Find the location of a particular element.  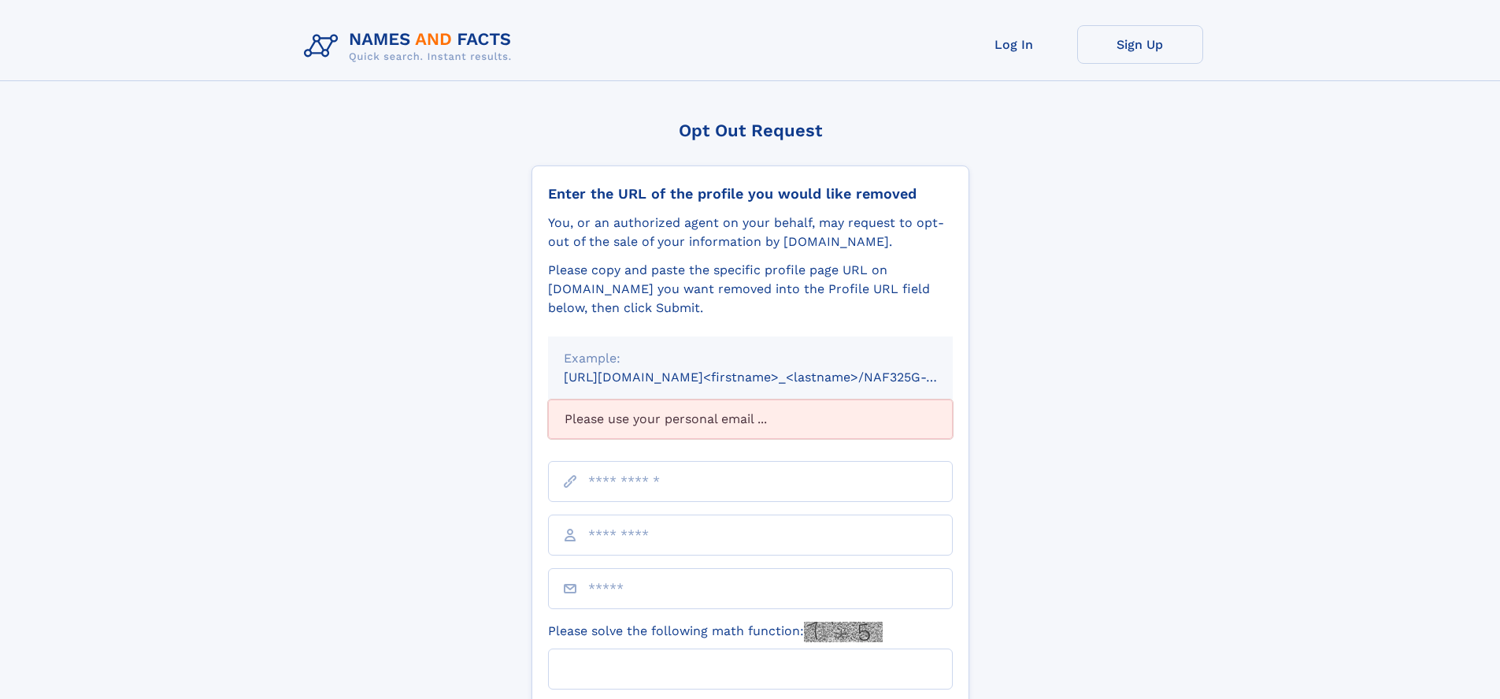

div: Example: is located at coordinates (750, 358).